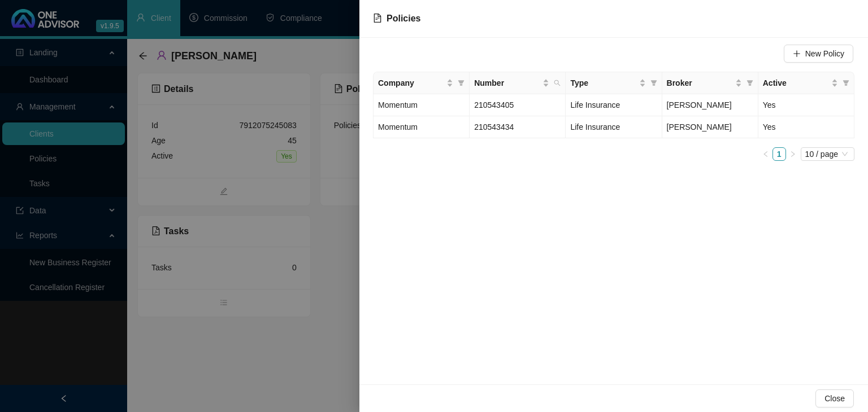  What do you see at coordinates (765, 154) in the screenshot?
I see `li: Previous Page` at bounding box center [765, 154].